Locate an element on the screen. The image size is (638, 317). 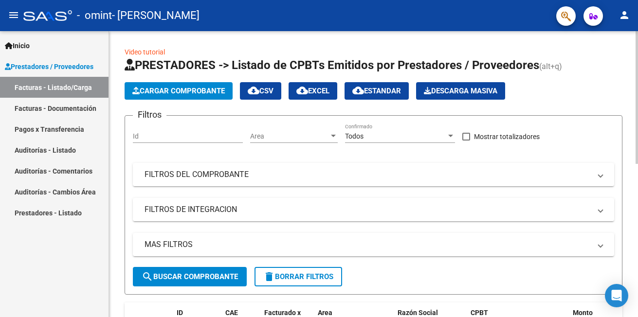
button: Estandar is located at coordinates (376, 91).